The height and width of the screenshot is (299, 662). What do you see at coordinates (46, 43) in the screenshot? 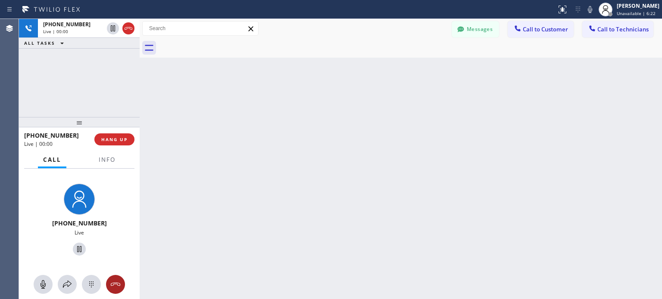
I see `button: ALL TASKS` at bounding box center [46, 43].